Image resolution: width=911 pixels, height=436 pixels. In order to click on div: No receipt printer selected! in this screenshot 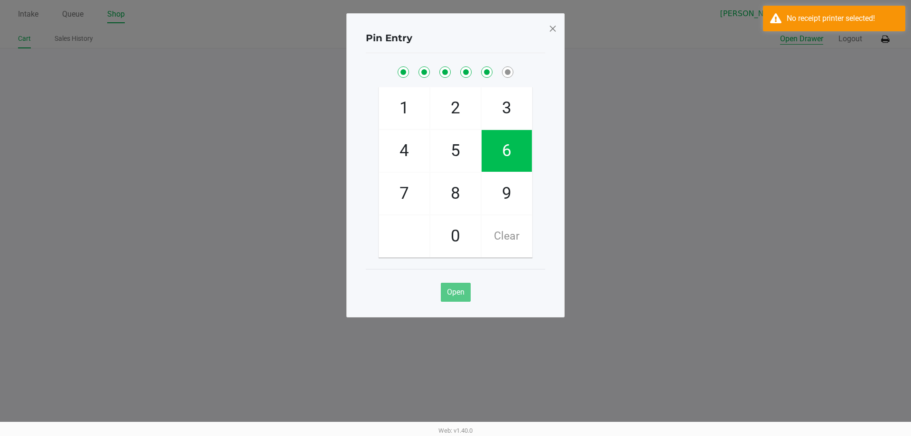, I will do `click(842, 19)`.